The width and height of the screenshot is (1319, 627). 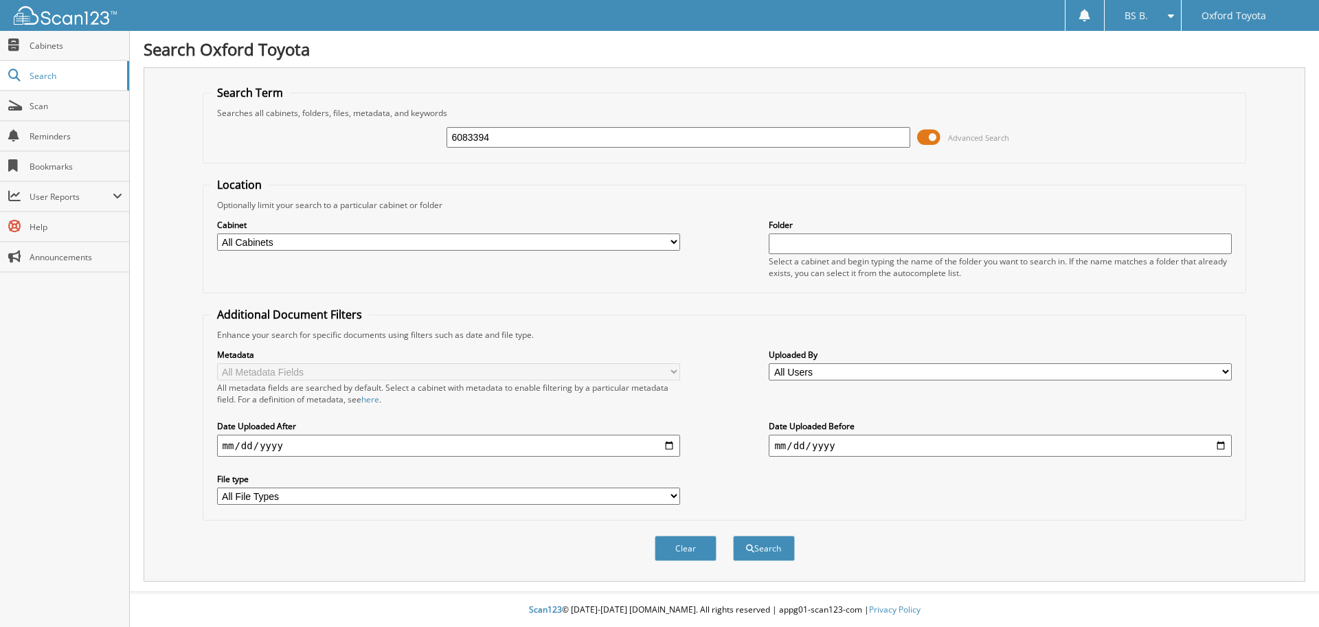 I want to click on label: Date Uploaded After, so click(x=449, y=426).